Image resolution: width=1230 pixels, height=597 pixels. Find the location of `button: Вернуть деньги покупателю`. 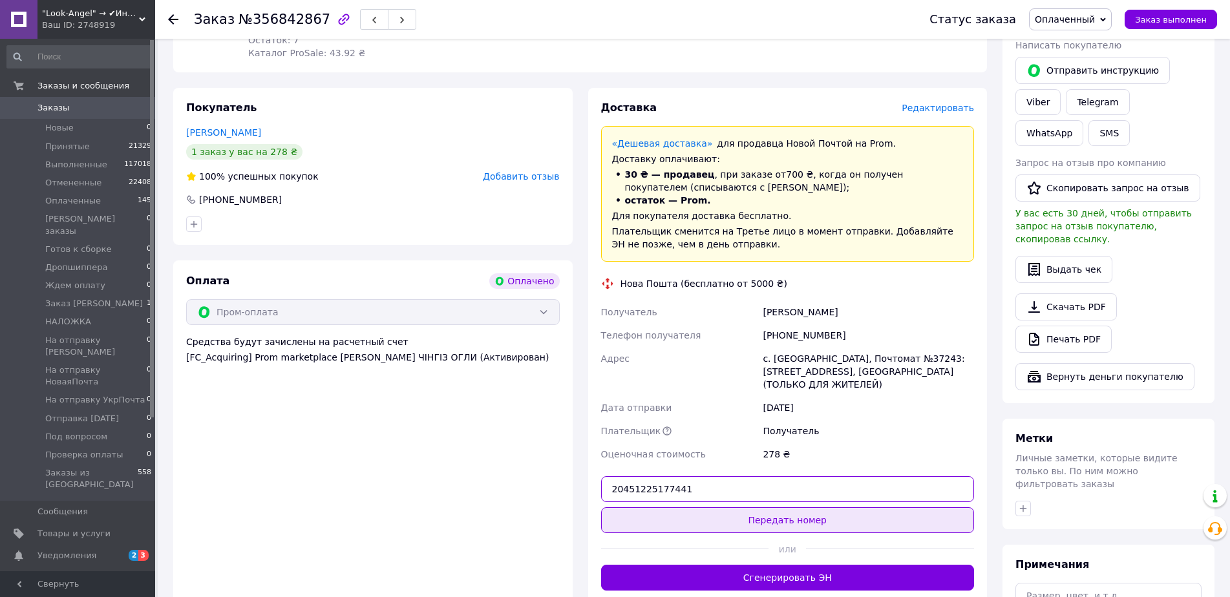

button: Вернуть деньги покупателю is located at coordinates (1105, 377).